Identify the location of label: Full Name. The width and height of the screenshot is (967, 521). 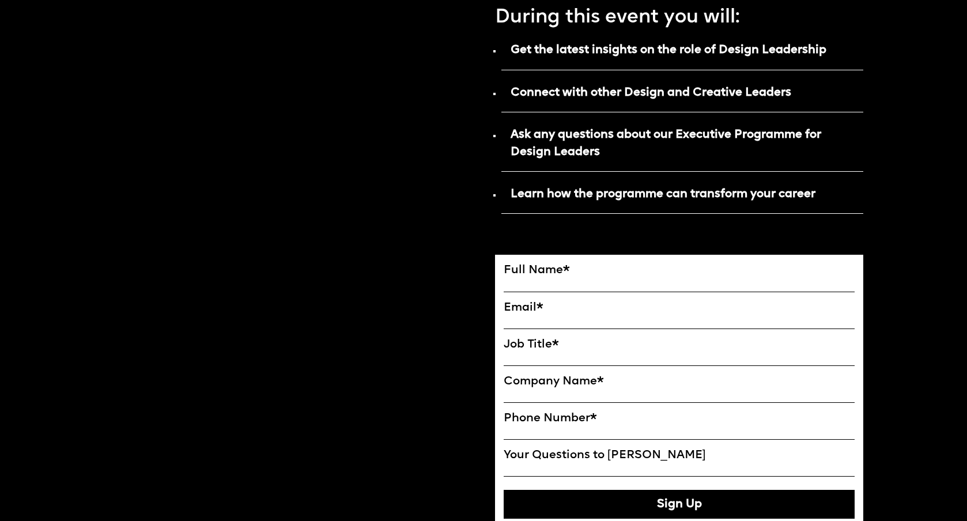
(679, 270).